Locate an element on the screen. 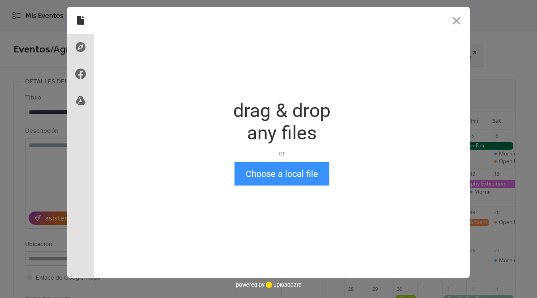  div: Google Drive is located at coordinates (81, 101).